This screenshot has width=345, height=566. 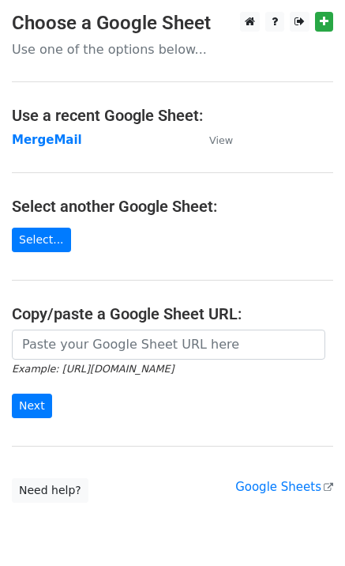 I want to click on a: View, so click(x=213, y=140).